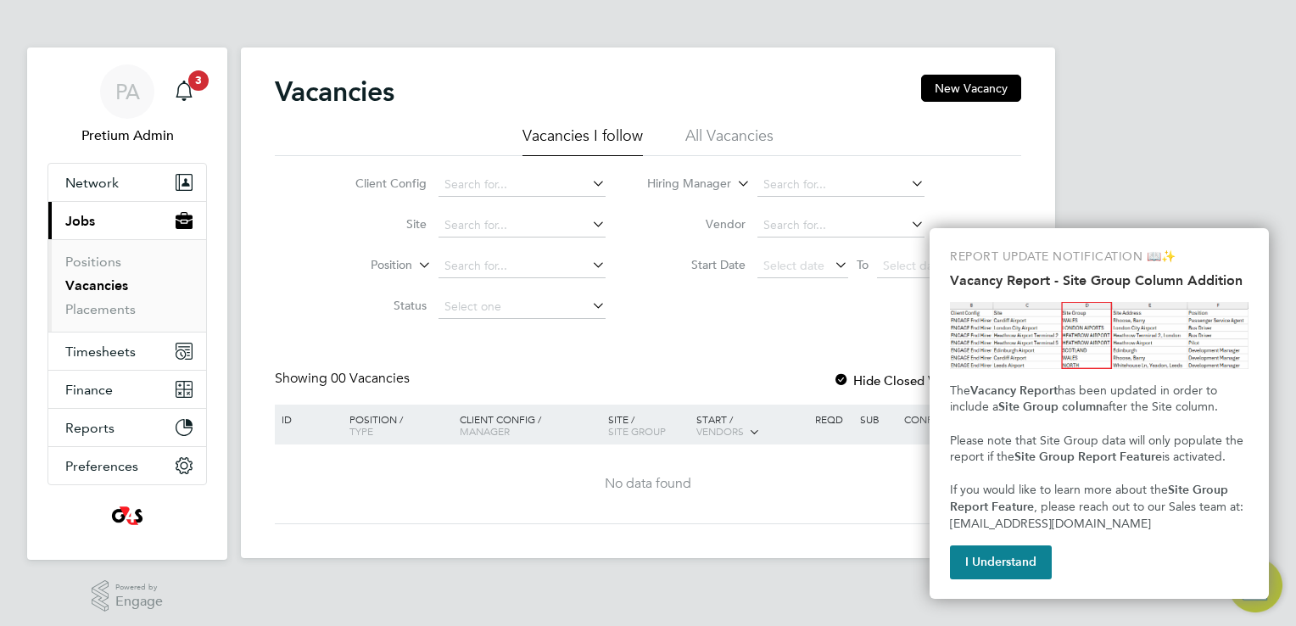 This screenshot has height=626, width=1296. Describe the element at coordinates (960, 390) in the screenshot. I see `span: The` at that location.